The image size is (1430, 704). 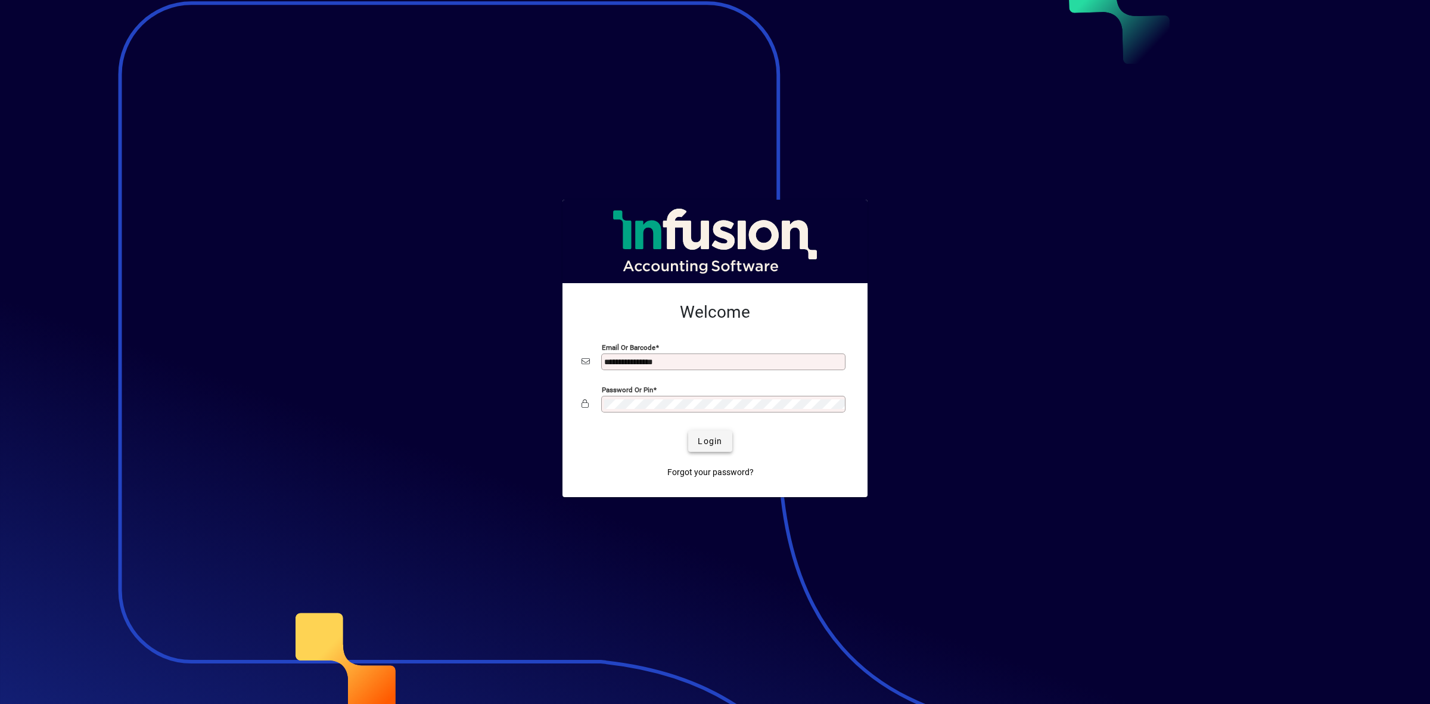 What do you see at coordinates (710, 441) in the screenshot?
I see `span: Login` at bounding box center [710, 441].